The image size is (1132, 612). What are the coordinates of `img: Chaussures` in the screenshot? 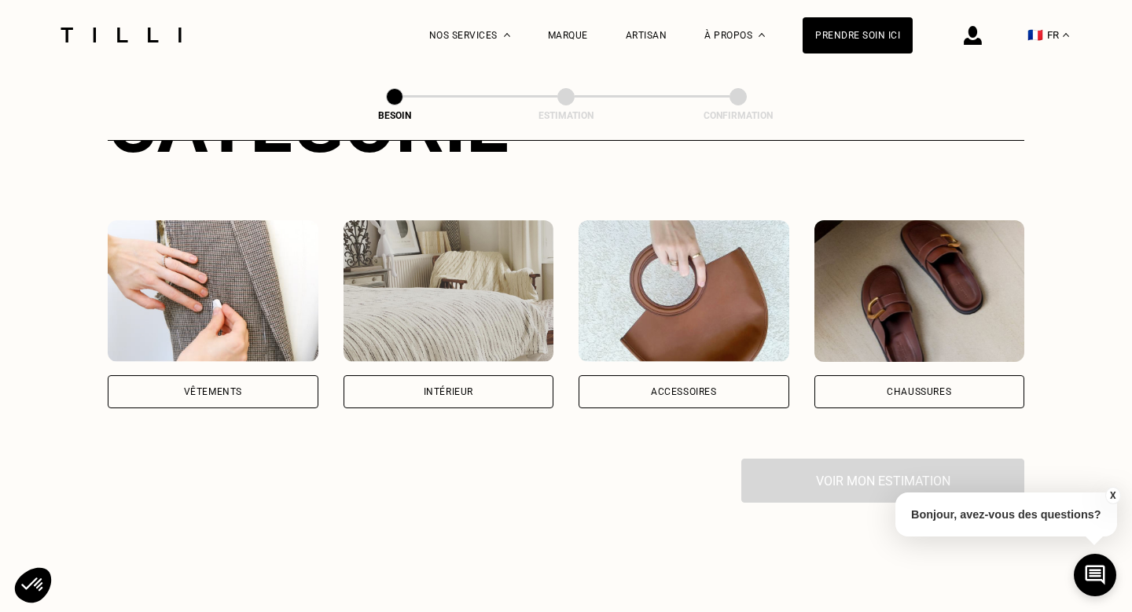 It's located at (920, 291).